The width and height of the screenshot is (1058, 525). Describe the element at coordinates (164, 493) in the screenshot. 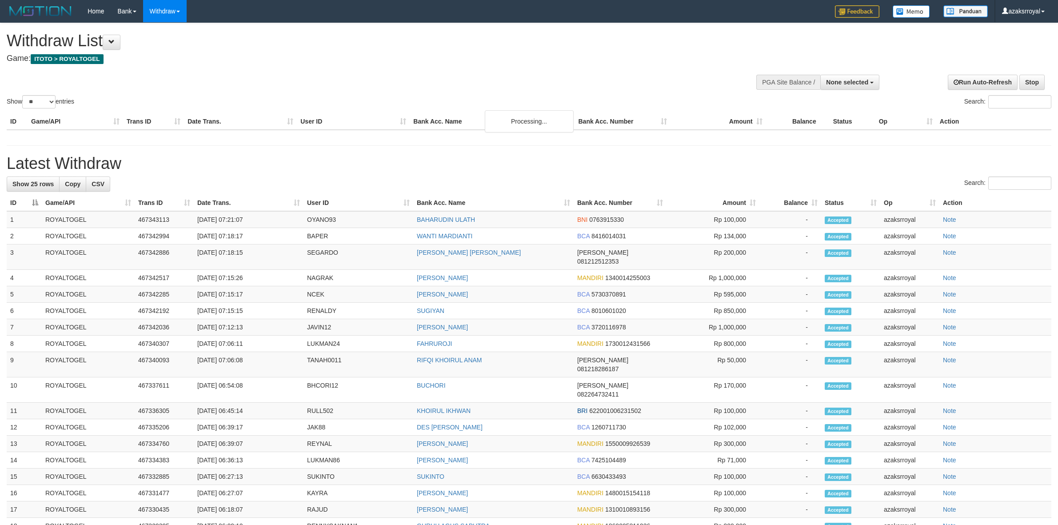

I see `td: 467331477` at that location.